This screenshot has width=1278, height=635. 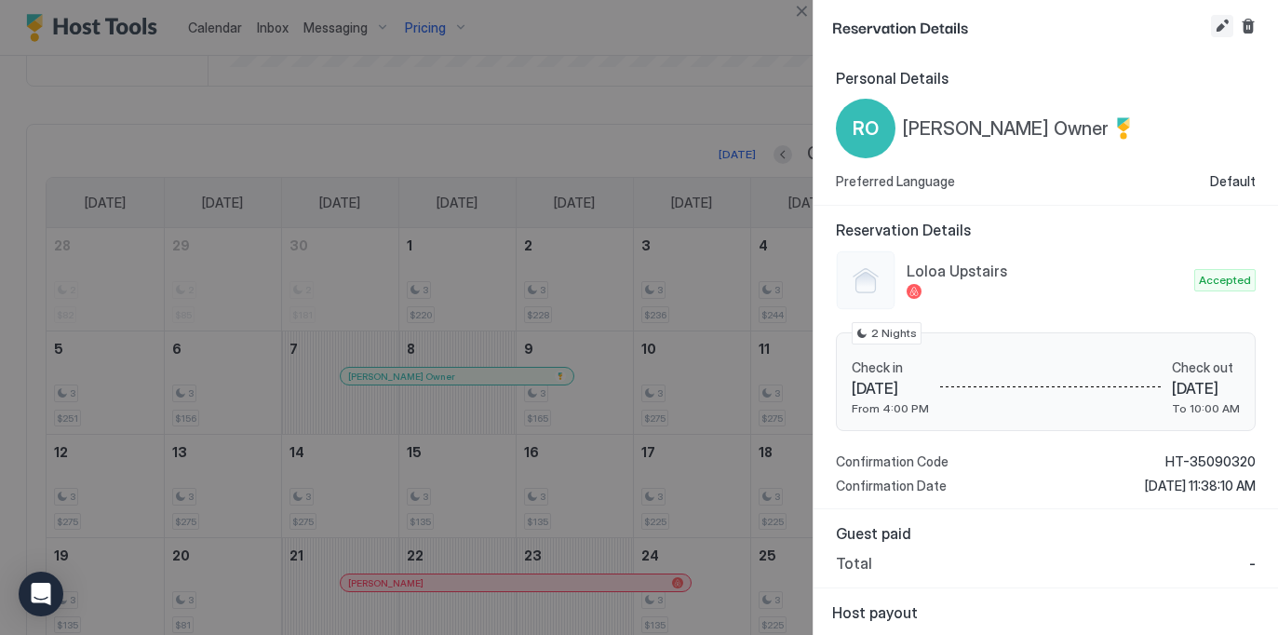 I want to click on span: Default, so click(x=1232, y=181).